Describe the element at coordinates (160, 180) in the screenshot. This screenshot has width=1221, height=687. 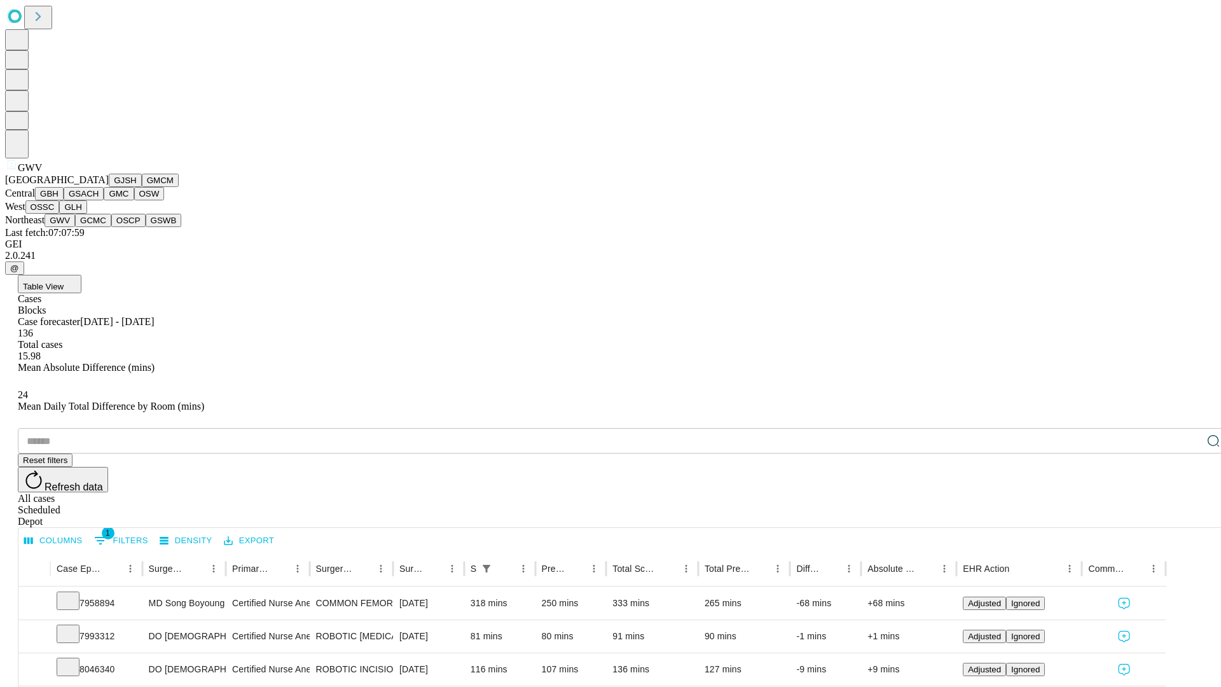
I see `button: GMCM` at that location.